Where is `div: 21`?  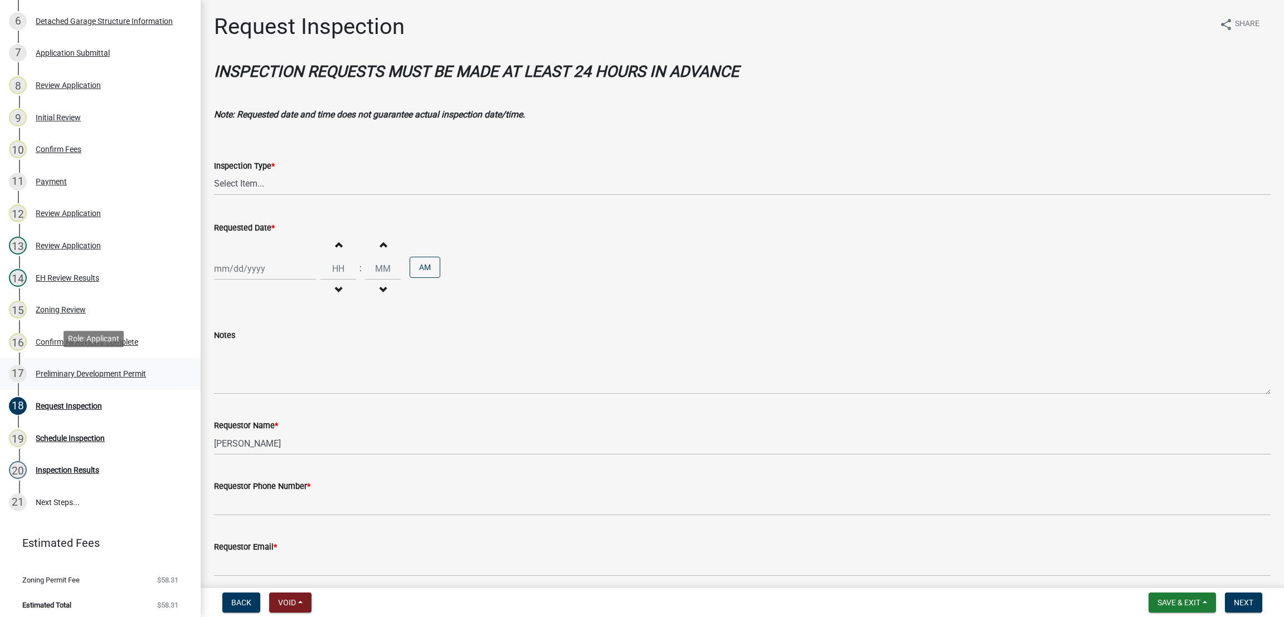
div: 21 is located at coordinates (18, 503).